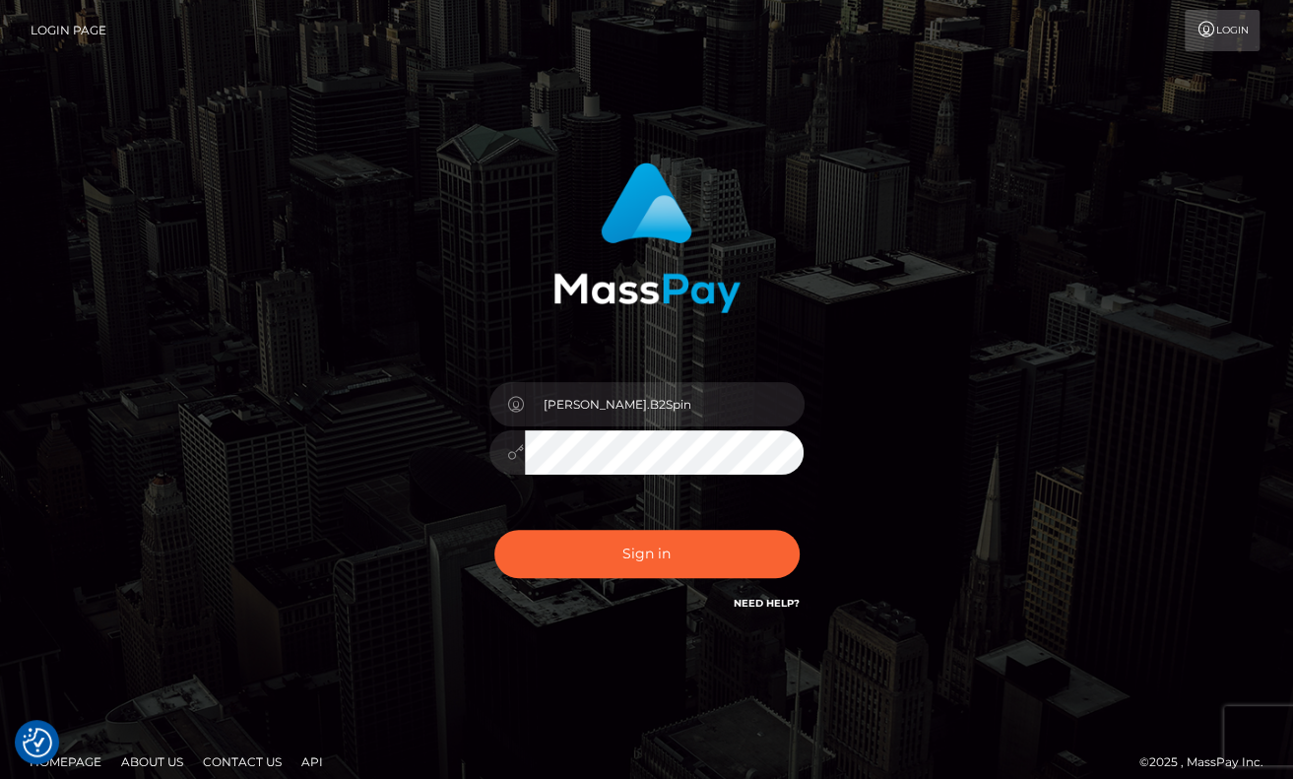 This screenshot has height=779, width=1293. Describe the element at coordinates (1222, 31) in the screenshot. I see `a: Login` at that location.